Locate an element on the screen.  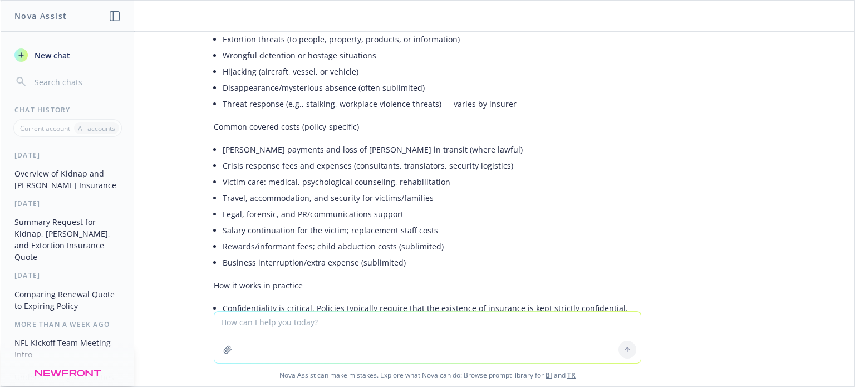
a: TR is located at coordinates (571, 374).